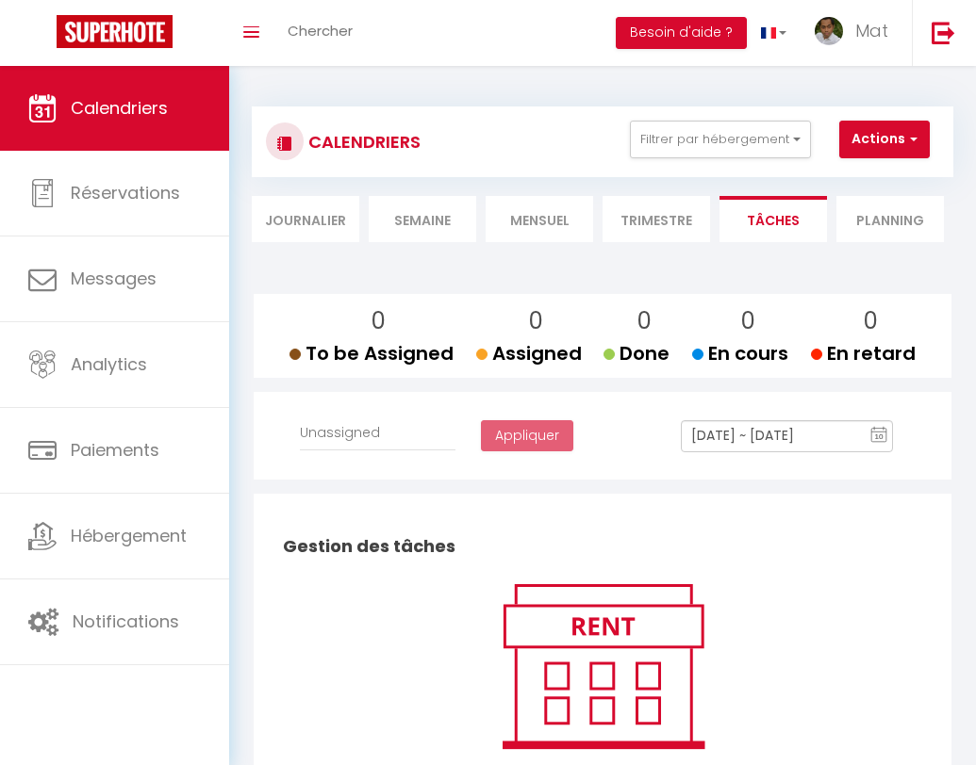  Describe the element at coordinates (773, 219) in the screenshot. I see `li: Tâches` at that location.